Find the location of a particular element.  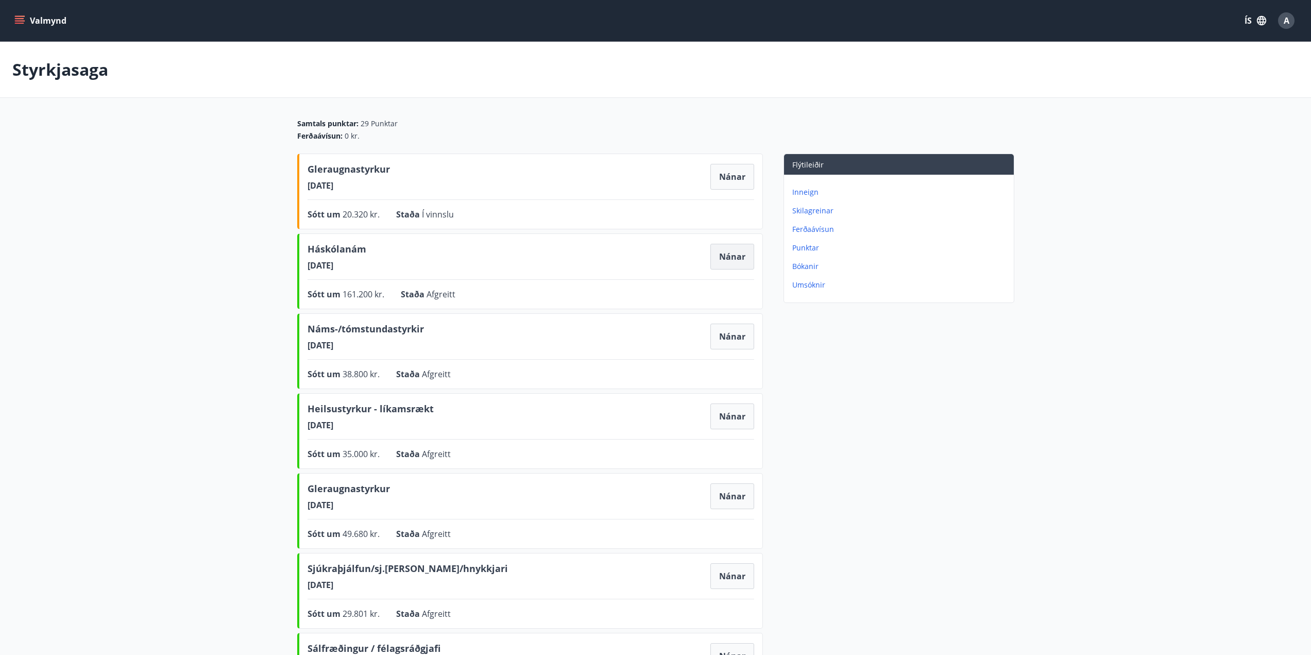

span: 29.801 kr. is located at coordinates (361, 614).